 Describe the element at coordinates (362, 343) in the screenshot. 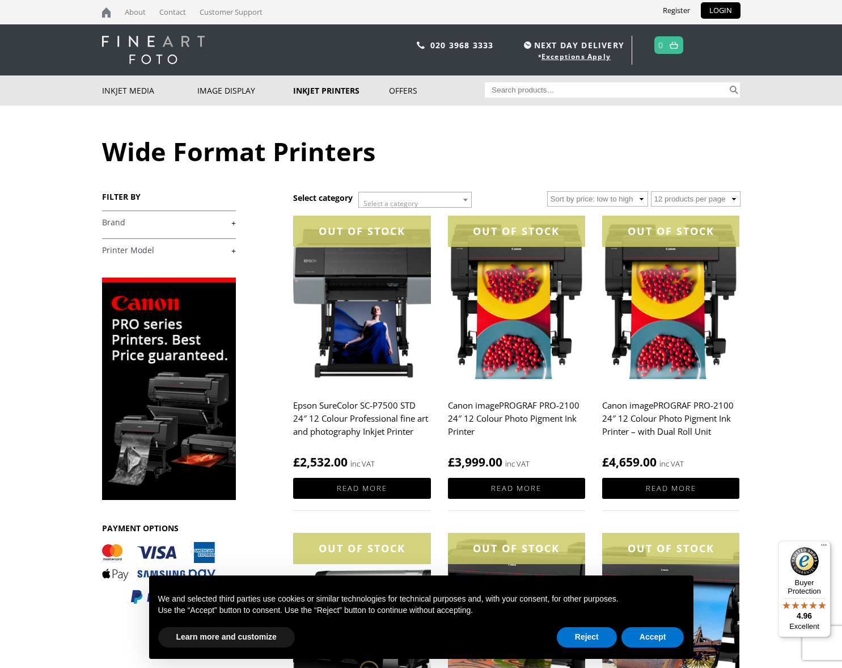

I see `a: OUT OF STOCKEpson SureColor SC-P7500 STD 24″ 12 Colour Professional fine art and photography Inkj...` at that location.